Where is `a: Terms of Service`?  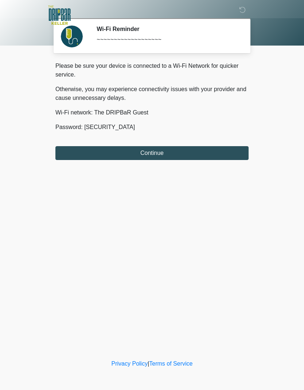 a: Terms of Service is located at coordinates (170, 363).